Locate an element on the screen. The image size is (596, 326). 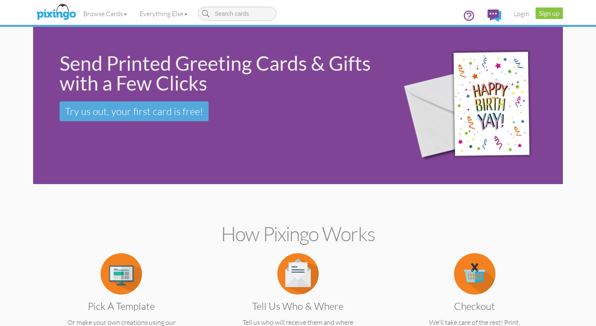
div: Send Printed Greeting Cards & Gifts with a Few Clicks is located at coordinates (220, 73).